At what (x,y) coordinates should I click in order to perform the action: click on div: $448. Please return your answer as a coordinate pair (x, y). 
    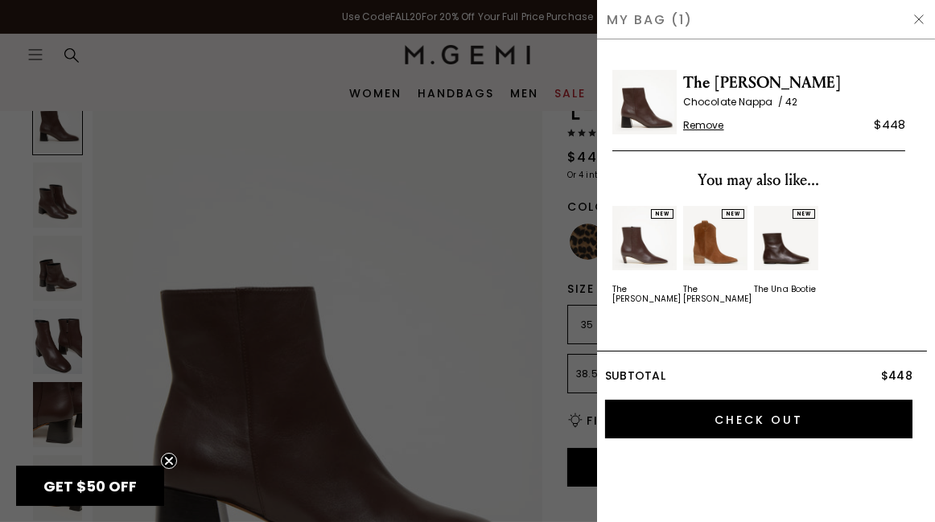
    Looking at the image, I should click on (889, 125).